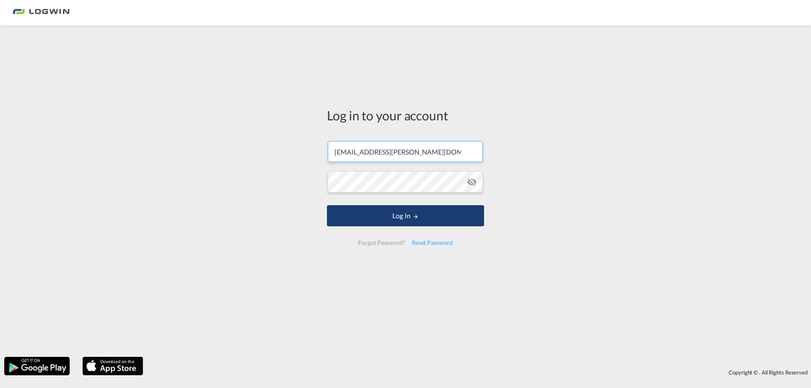 The width and height of the screenshot is (811, 388). Describe the element at coordinates (382, 243) in the screenshot. I see `div: Forgot Password?` at that location.